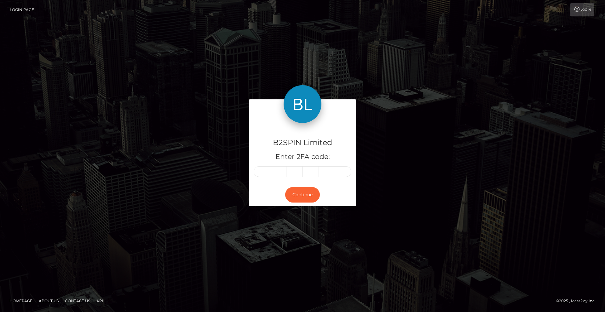  Describe the element at coordinates (78, 300) in the screenshot. I see `a: Contact Us` at that location.